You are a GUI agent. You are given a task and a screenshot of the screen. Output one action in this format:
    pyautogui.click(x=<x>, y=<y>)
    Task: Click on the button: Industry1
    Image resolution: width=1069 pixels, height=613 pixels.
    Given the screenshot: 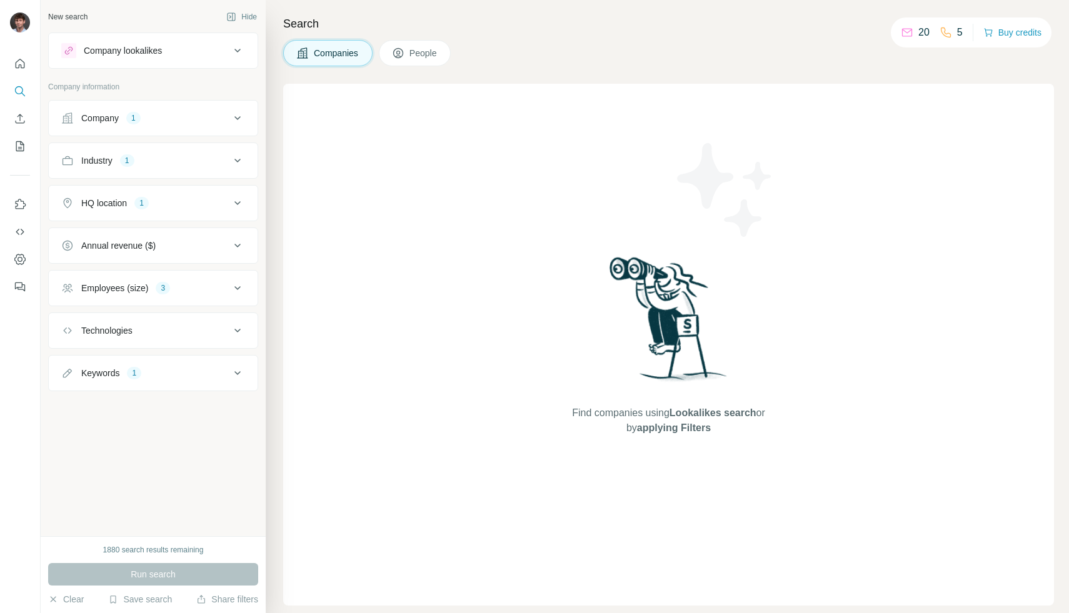 What is the action you would take?
    pyautogui.click(x=153, y=161)
    